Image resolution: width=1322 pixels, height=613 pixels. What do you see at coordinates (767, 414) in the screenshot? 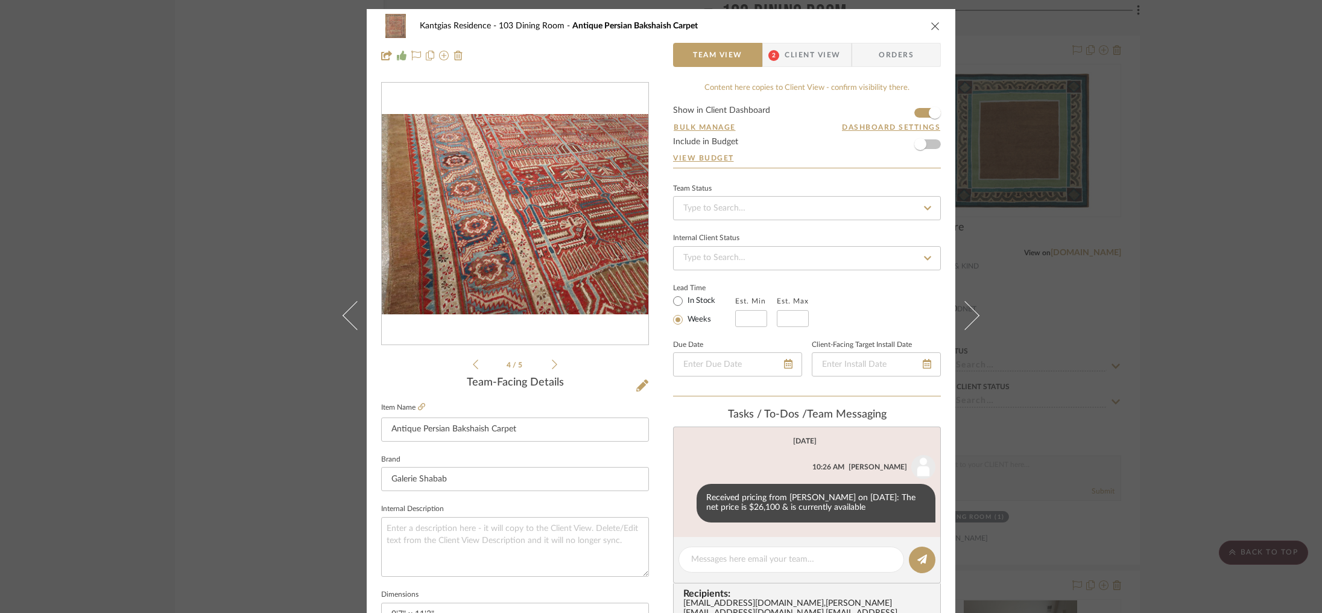
I see `span: Tasks / To-Dos /` at bounding box center [767, 414].